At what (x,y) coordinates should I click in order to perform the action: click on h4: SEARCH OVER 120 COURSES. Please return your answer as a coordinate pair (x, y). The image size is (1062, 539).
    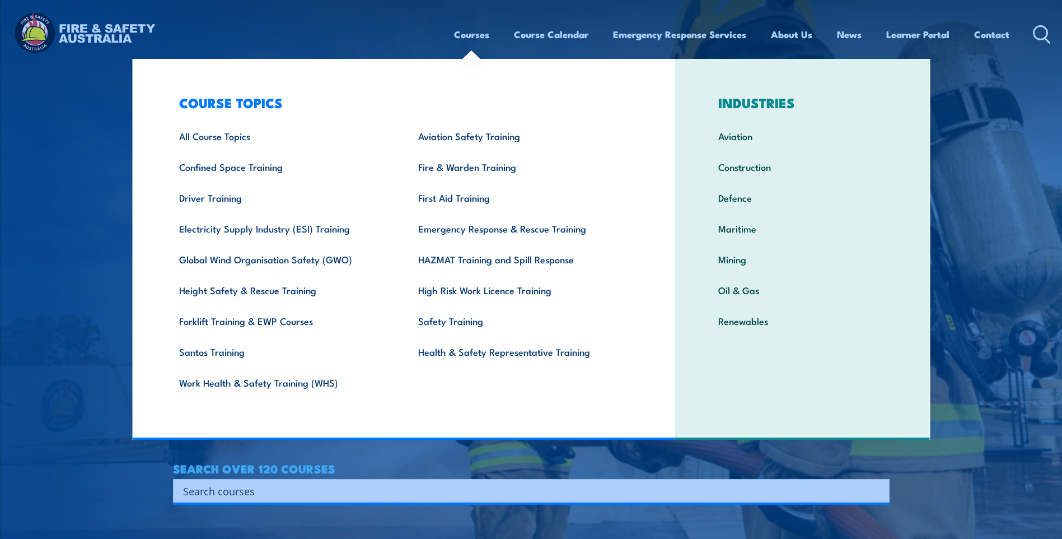
    Looking at the image, I should click on (531, 468).